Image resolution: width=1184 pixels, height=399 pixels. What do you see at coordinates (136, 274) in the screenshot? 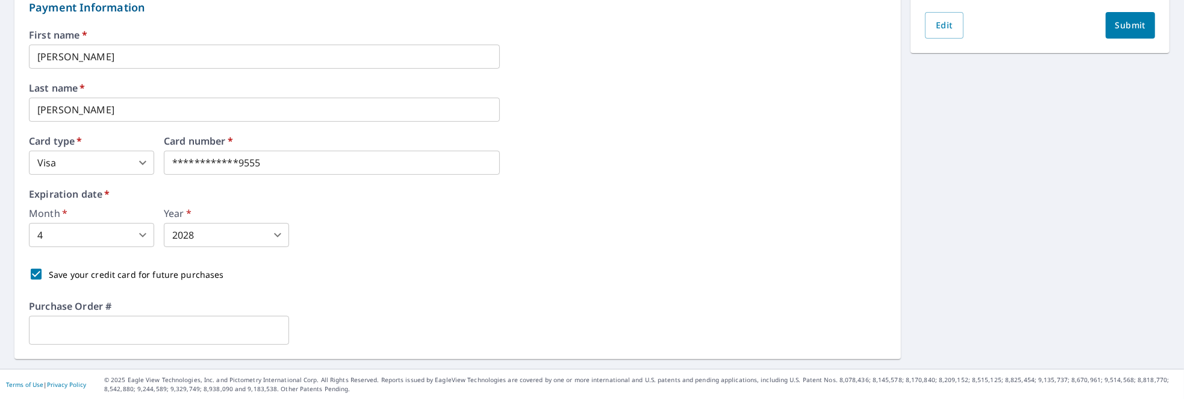
I see `p: Save your credit card for future purchases` at bounding box center [136, 274].